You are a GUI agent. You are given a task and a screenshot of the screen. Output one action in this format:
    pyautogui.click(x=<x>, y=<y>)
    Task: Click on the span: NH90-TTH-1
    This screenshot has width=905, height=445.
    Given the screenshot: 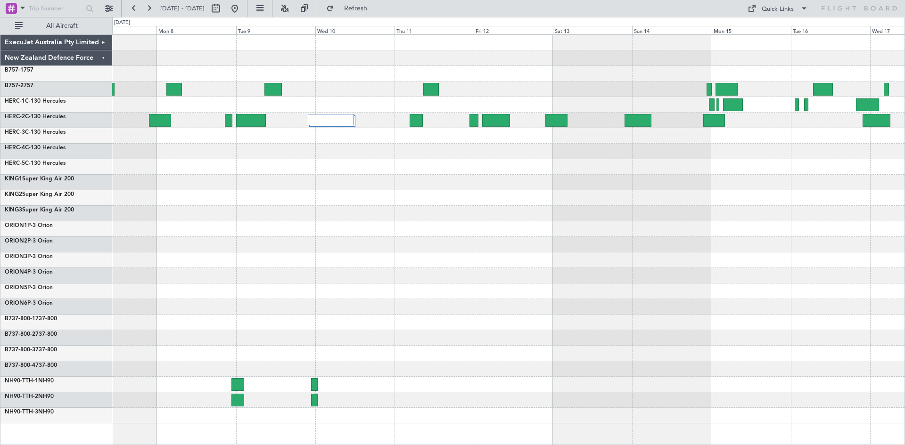 What is the action you would take?
    pyautogui.click(x=21, y=381)
    